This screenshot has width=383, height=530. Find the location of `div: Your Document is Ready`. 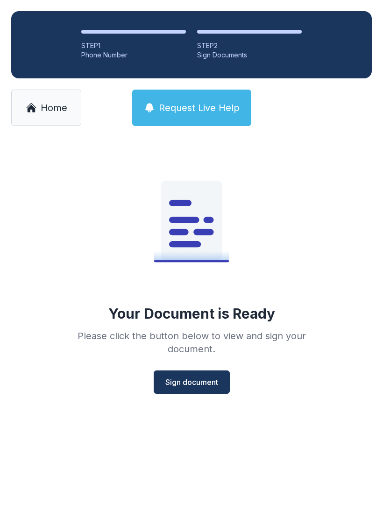

div: Your Document is Ready is located at coordinates (191, 314).